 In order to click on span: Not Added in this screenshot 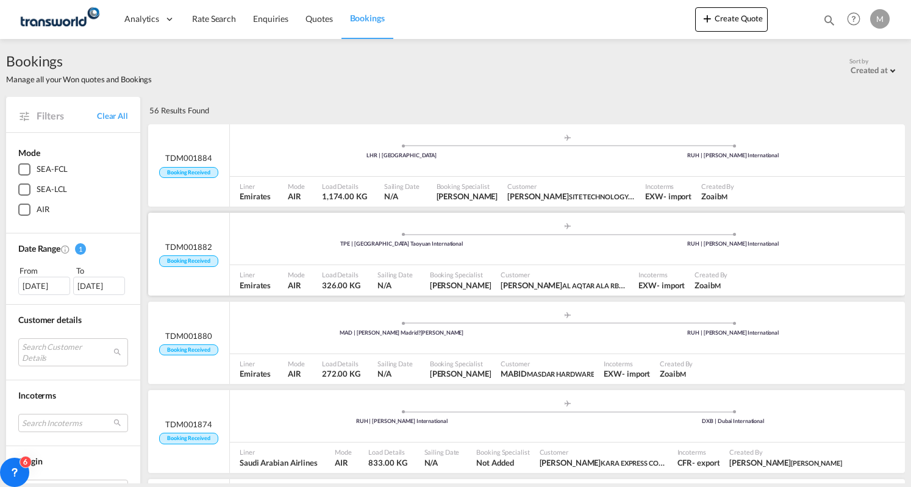, I will do `click(502, 463)`.